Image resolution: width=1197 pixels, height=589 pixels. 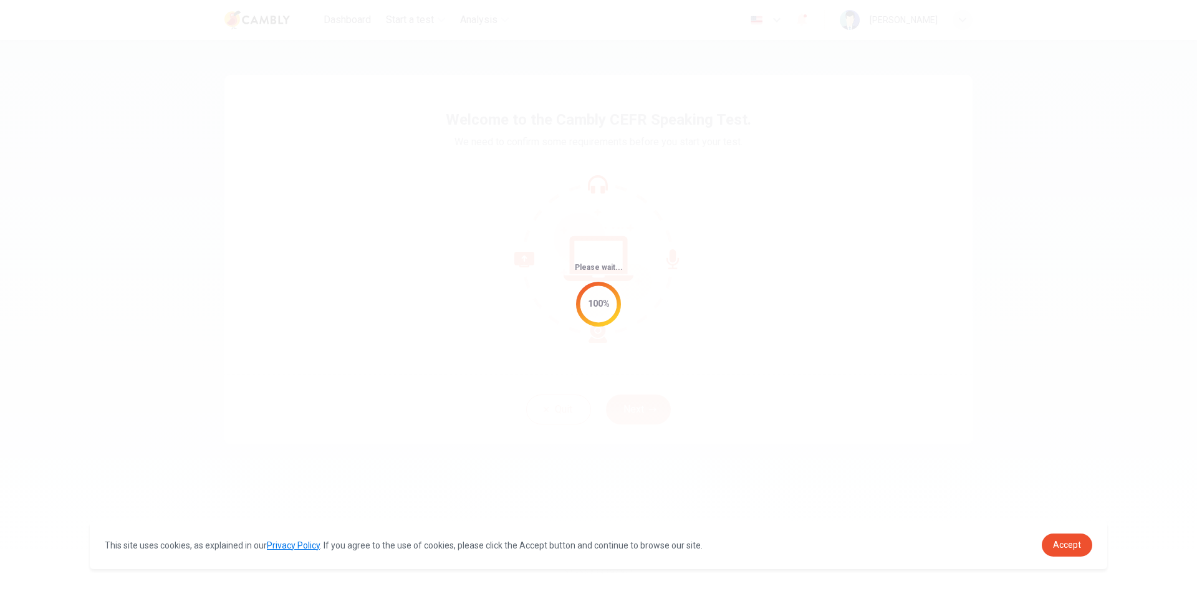 I want to click on a: dismiss cookie message, so click(x=1066, y=545).